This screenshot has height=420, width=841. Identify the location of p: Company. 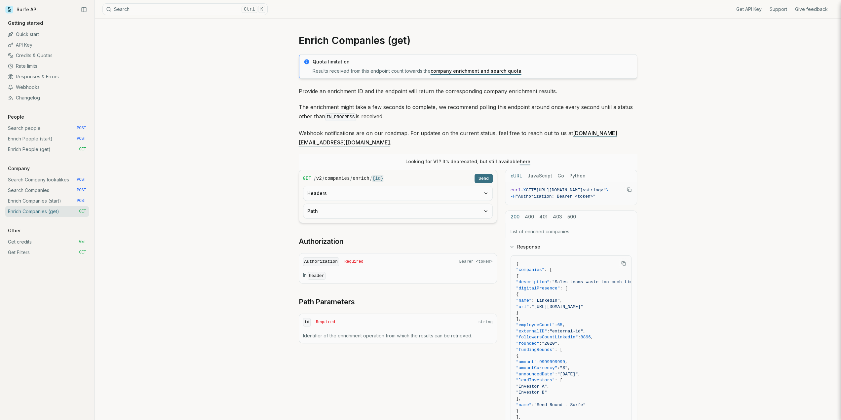
(19, 169).